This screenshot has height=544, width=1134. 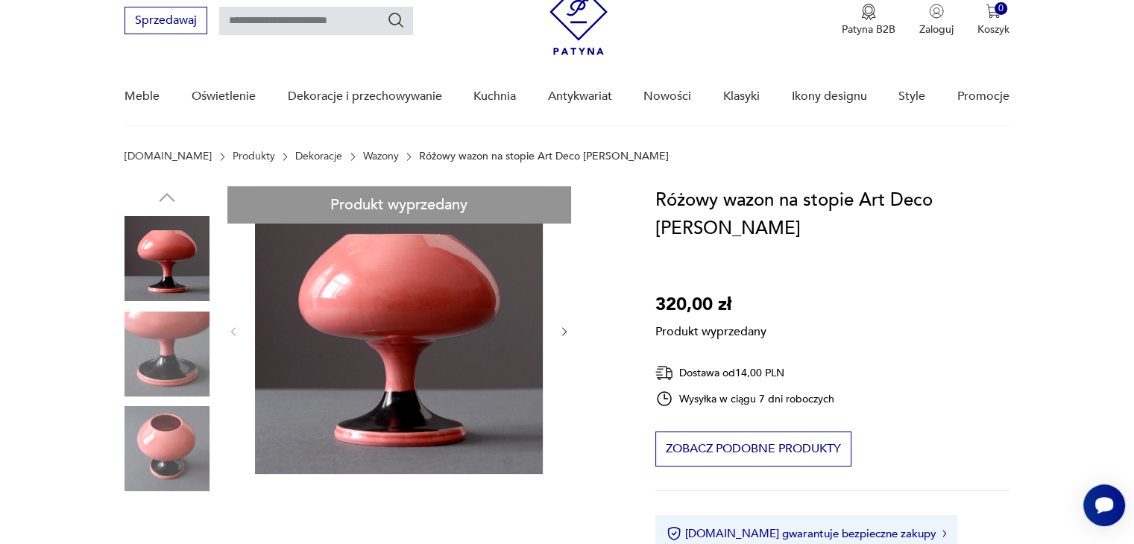 What do you see at coordinates (142, 96) in the screenshot?
I see `a: Meble` at bounding box center [142, 96].